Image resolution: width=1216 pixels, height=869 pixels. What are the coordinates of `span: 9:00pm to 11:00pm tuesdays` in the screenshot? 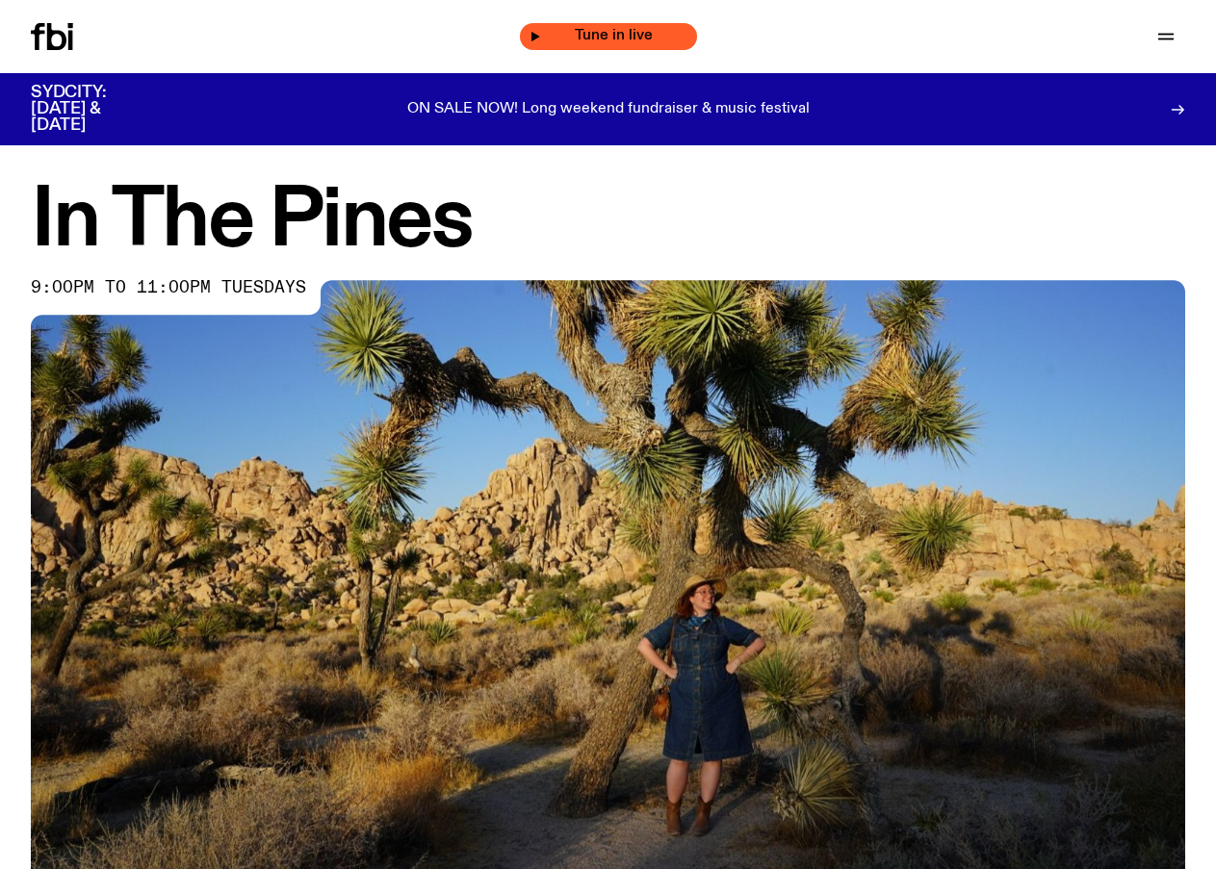 It's located at (168, 288).